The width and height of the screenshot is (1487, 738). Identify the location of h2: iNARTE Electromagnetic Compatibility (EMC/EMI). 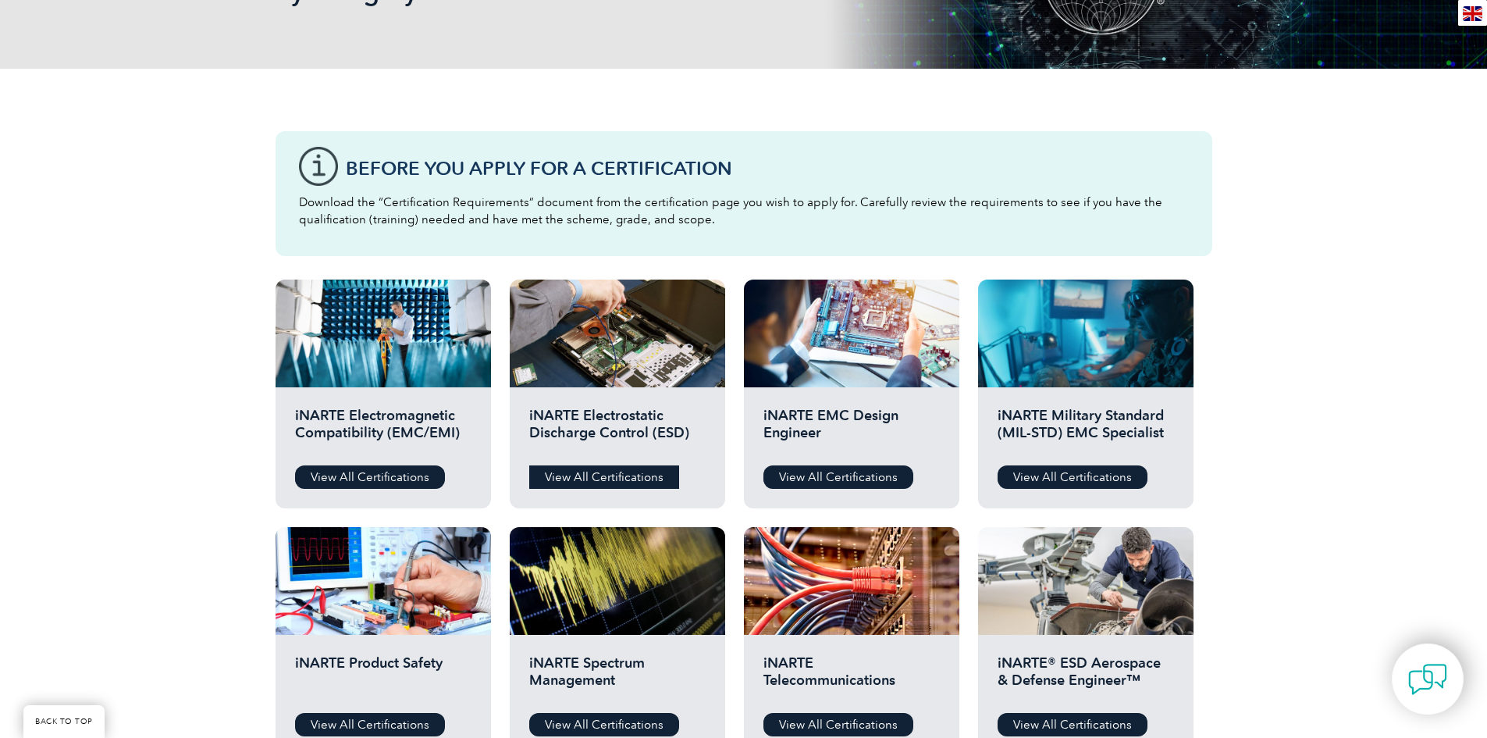
(383, 430).